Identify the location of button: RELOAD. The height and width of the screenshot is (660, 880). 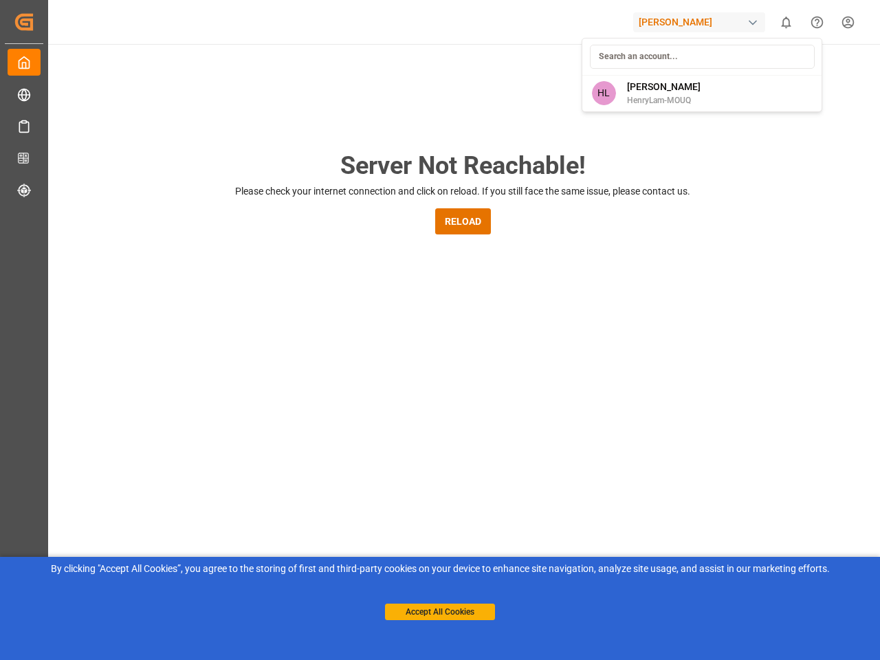
(463, 221).